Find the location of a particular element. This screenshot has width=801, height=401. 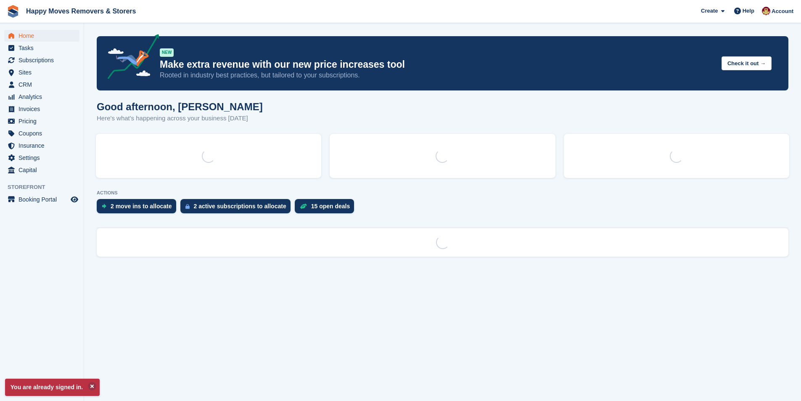

a: Happy Moves Removers & Storers is located at coordinates (81, 11).